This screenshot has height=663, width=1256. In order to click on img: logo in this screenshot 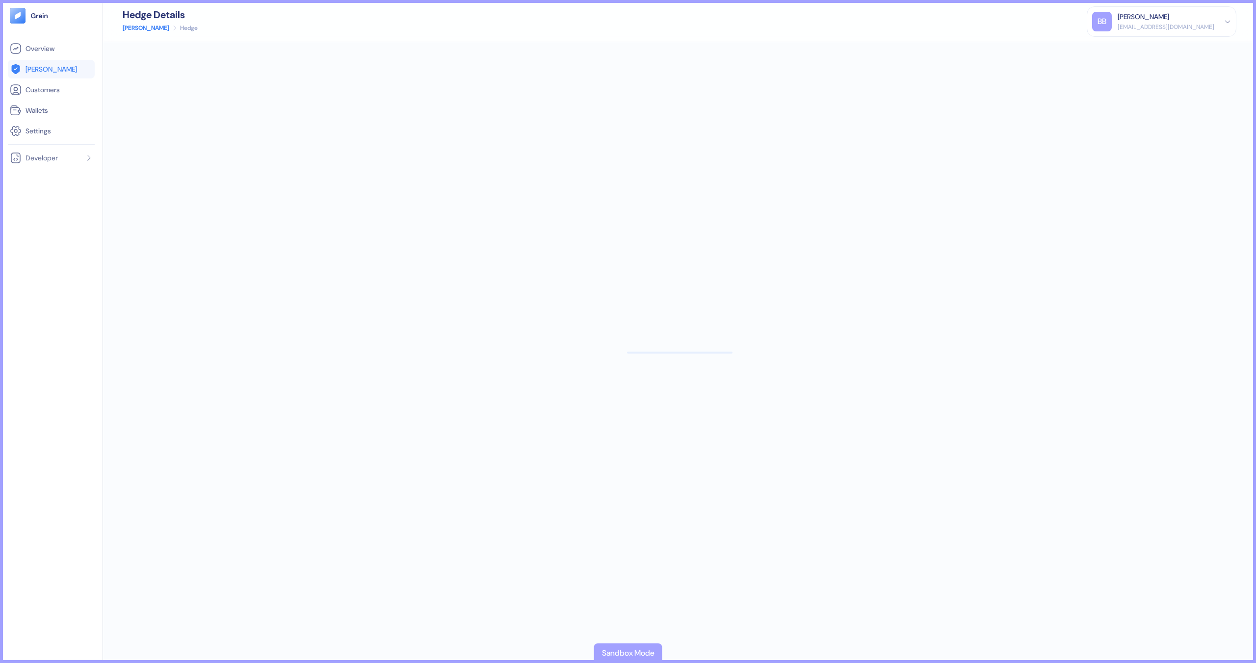, I will do `click(39, 16)`.